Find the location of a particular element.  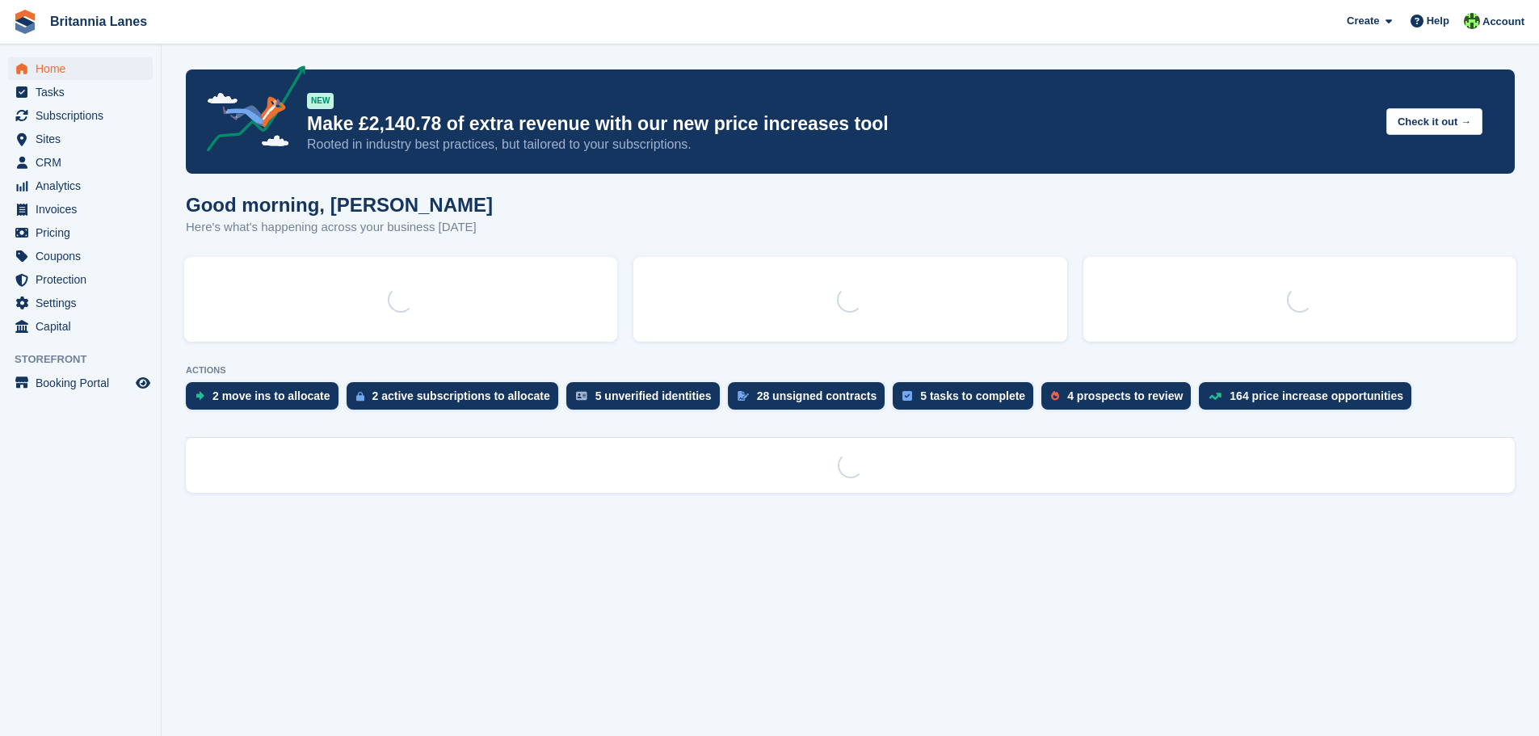

div: 164 price increase opportunities is located at coordinates (1316, 396).